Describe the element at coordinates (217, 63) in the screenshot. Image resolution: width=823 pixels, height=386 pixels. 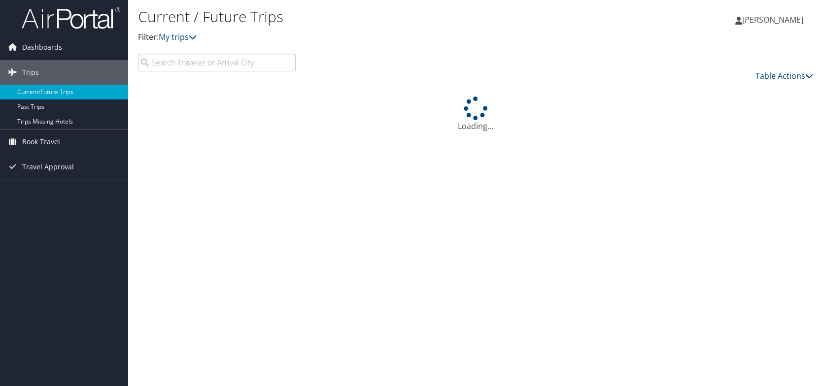
I see `input: Search Traveler or Arrival City` at that location.